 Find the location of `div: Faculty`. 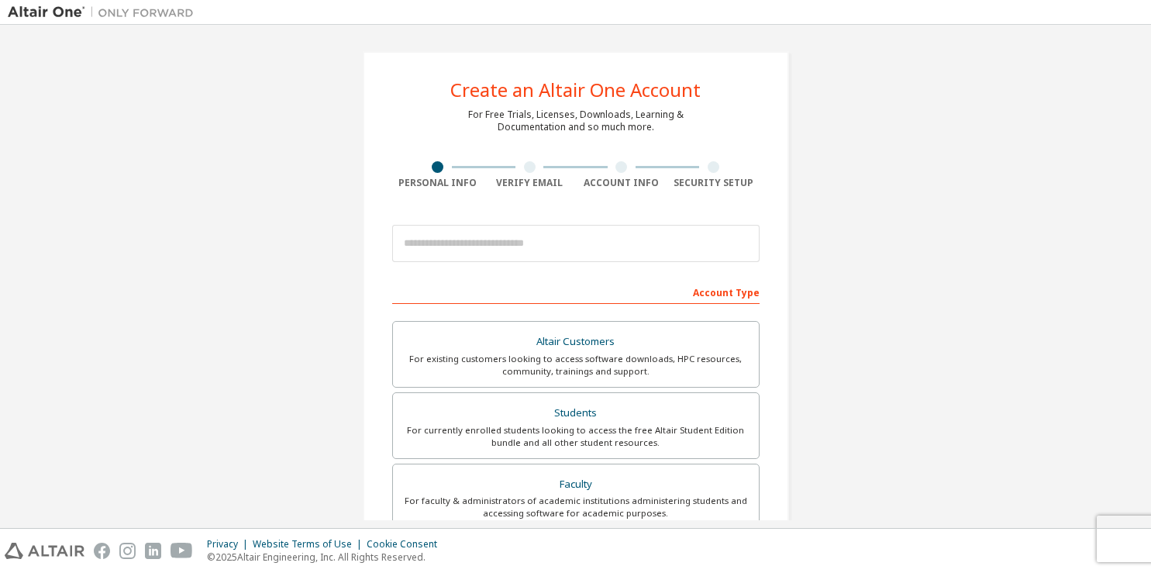

div: Faculty is located at coordinates (576, 484).